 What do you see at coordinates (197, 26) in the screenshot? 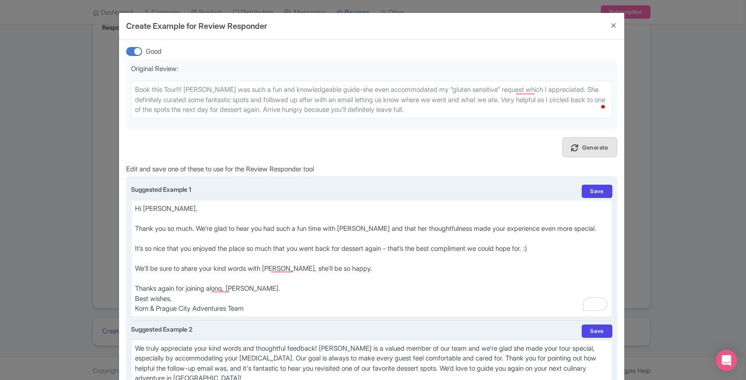
I see `h4: Create Example for Review Responder` at bounding box center [197, 26].